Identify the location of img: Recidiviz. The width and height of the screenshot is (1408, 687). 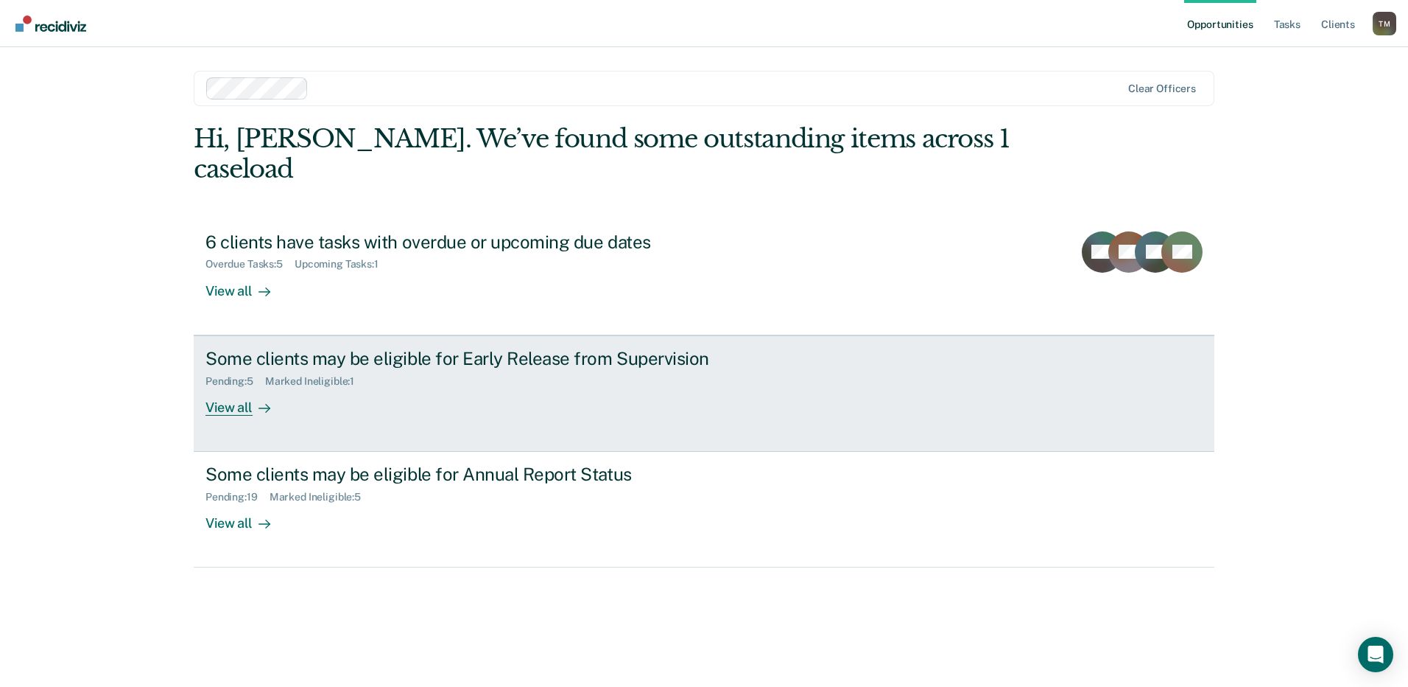
(51, 24).